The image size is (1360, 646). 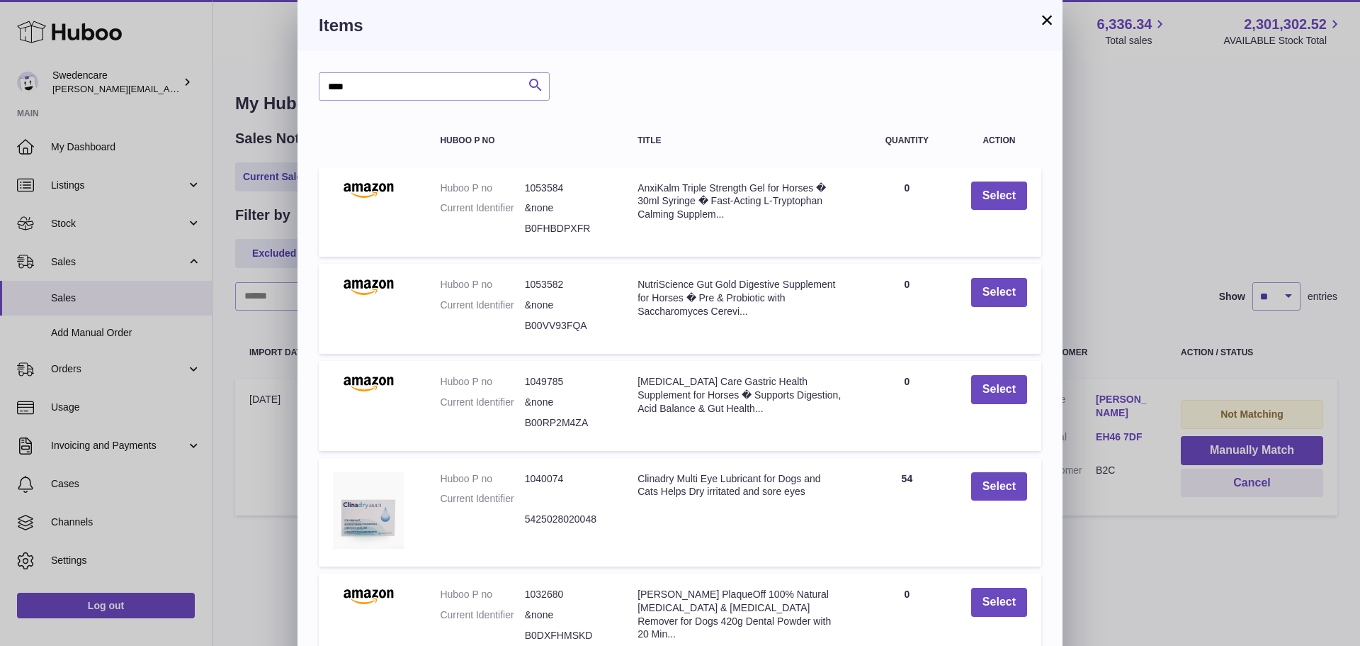 What do you see at coordinates (368, 286) in the screenshot?
I see `img: NutriScience Gut Gold Digestive Supplement for Horses � Pre & Probiotic with Saccharomyces Cerevi...` at bounding box center [368, 286].